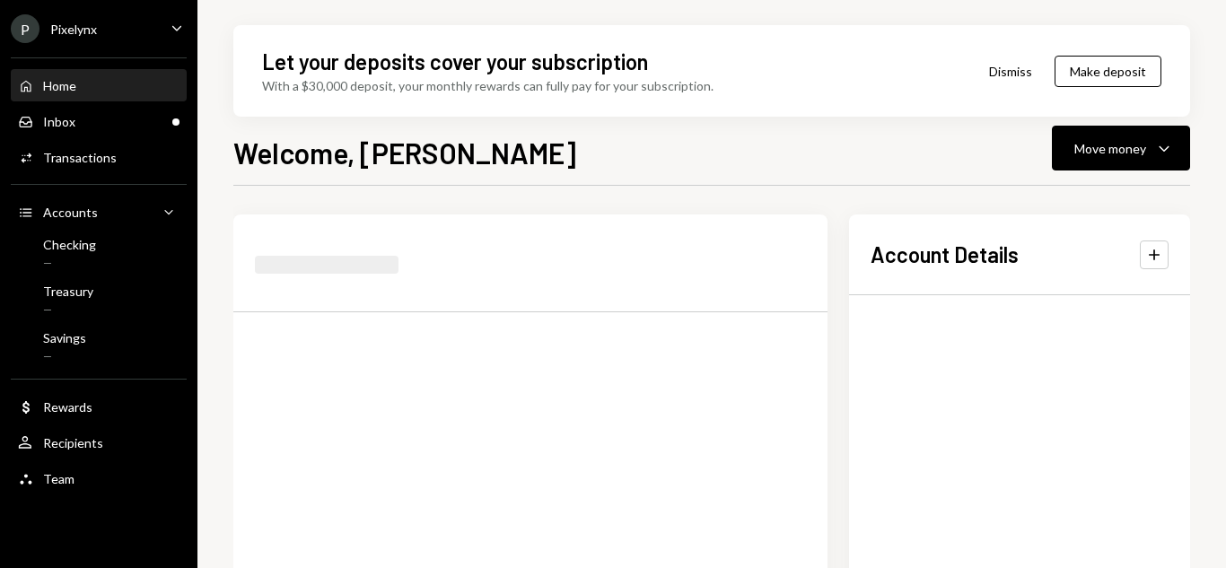 The image size is (1226, 568). I want to click on a: Checking—, so click(99, 253).